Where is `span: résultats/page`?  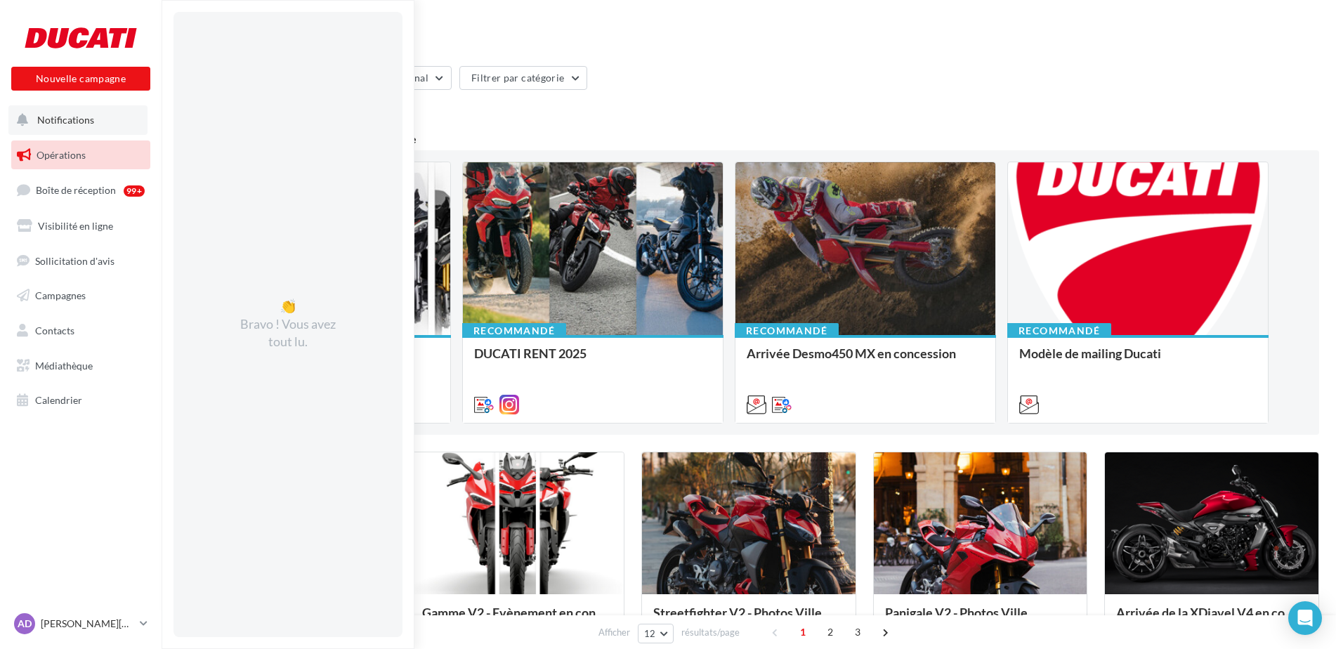 span: résultats/page is located at coordinates (710, 632).